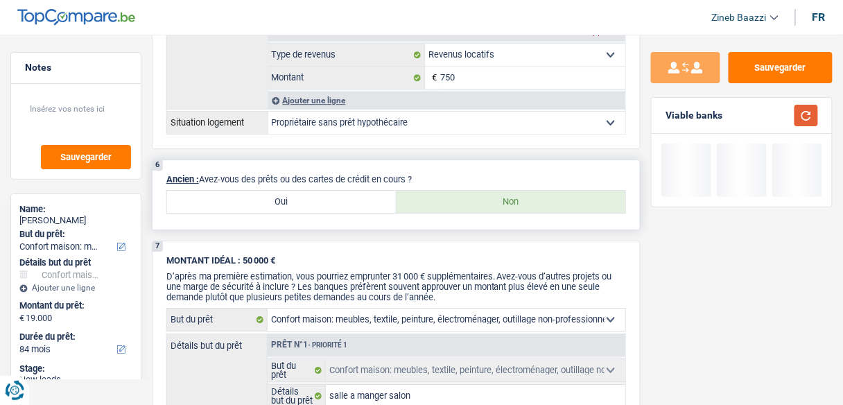  I want to click on label: Non, so click(511, 202).